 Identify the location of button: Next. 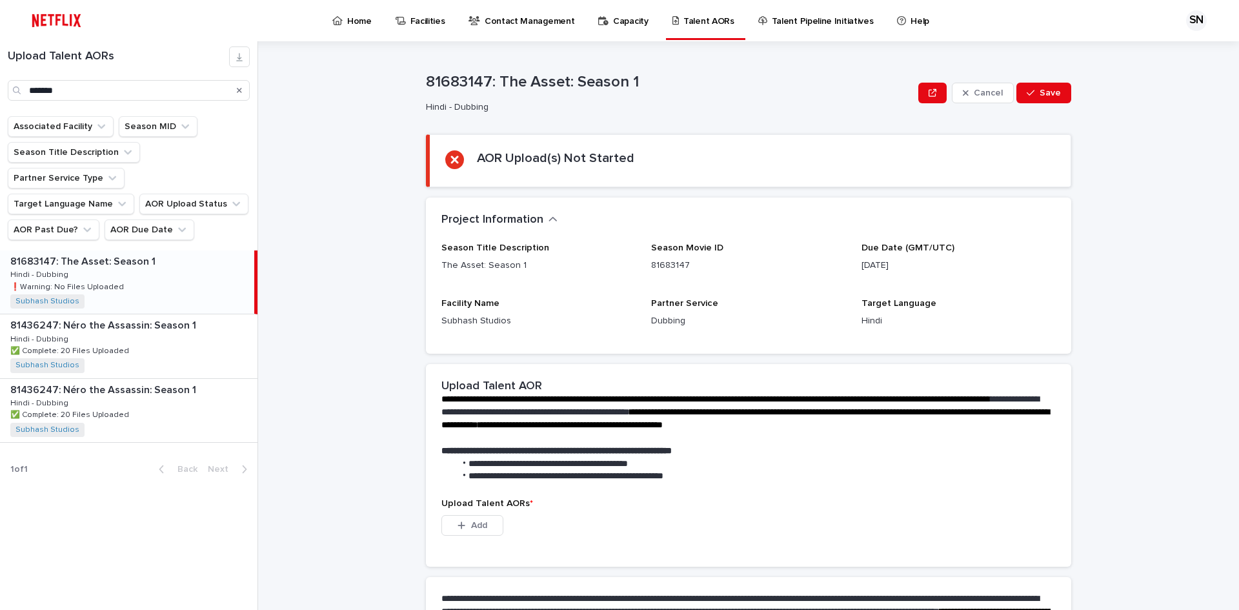
(230, 469).